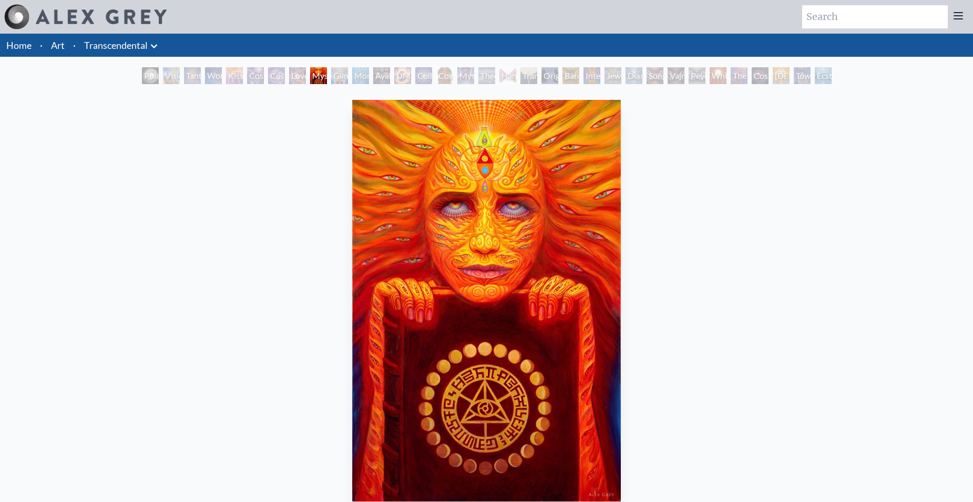 This screenshot has height=502, width=973. I want to click on div: Bardo Being, so click(571, 76).